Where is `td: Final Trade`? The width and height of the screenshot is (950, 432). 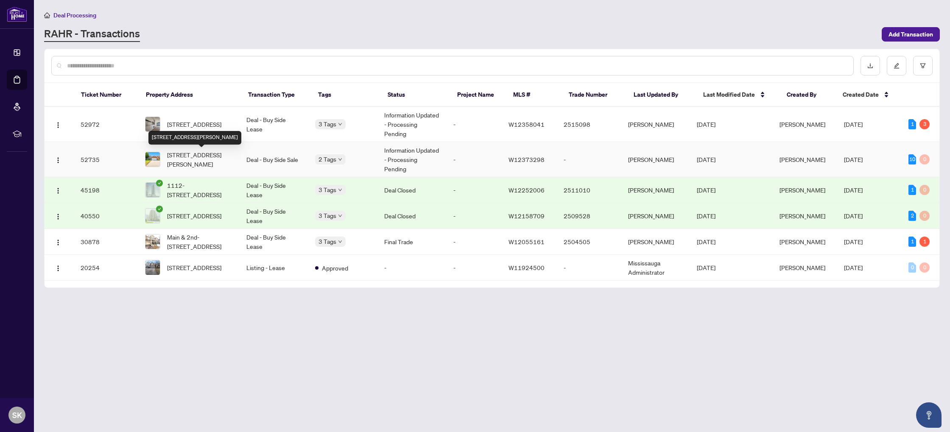 td: Final Trade is located at coordinates (412, 242).